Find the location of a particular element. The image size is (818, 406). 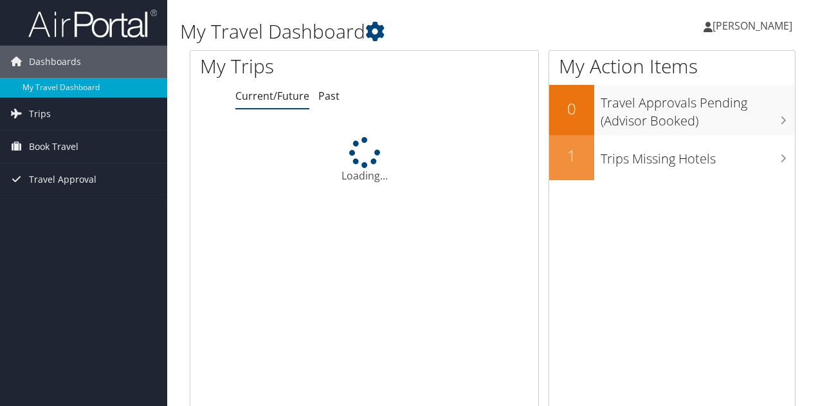

h1: My Travel Dashboard is located at coordinates (388, 32).